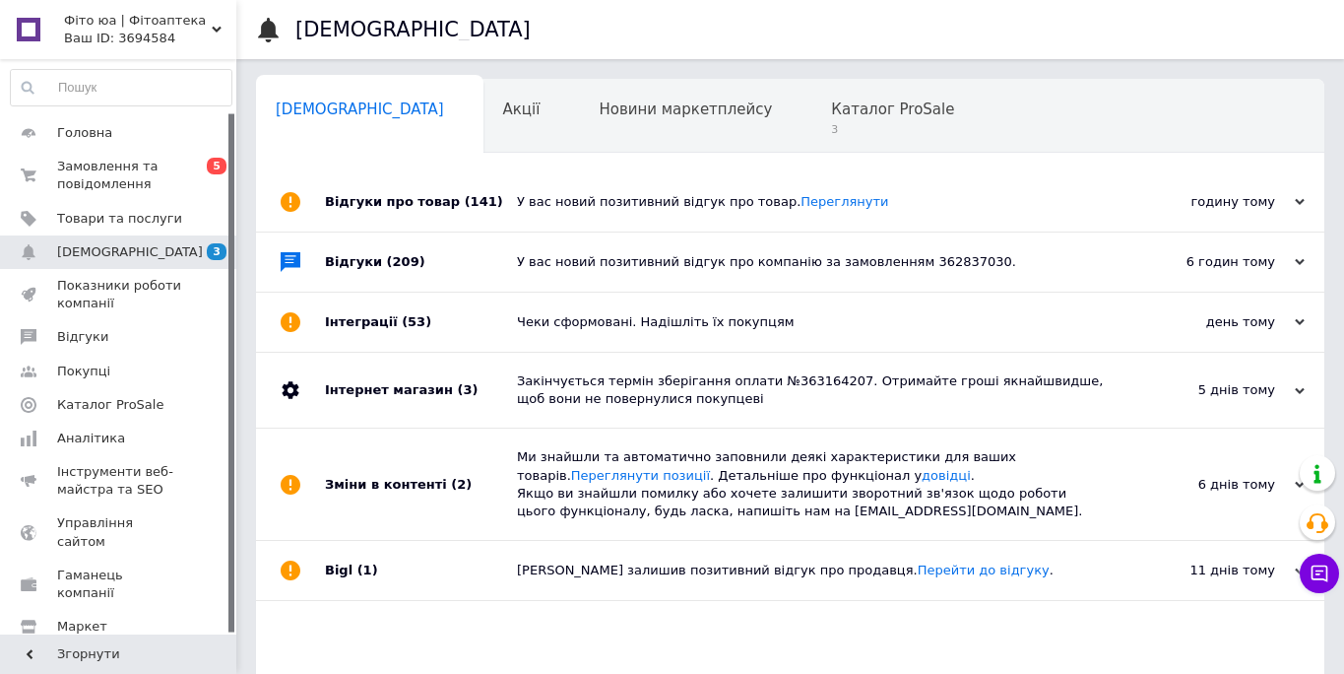 The image size is (1344, 674). I want to click on span: Інструменти веб-майстра та SEO, so click(119, 481).